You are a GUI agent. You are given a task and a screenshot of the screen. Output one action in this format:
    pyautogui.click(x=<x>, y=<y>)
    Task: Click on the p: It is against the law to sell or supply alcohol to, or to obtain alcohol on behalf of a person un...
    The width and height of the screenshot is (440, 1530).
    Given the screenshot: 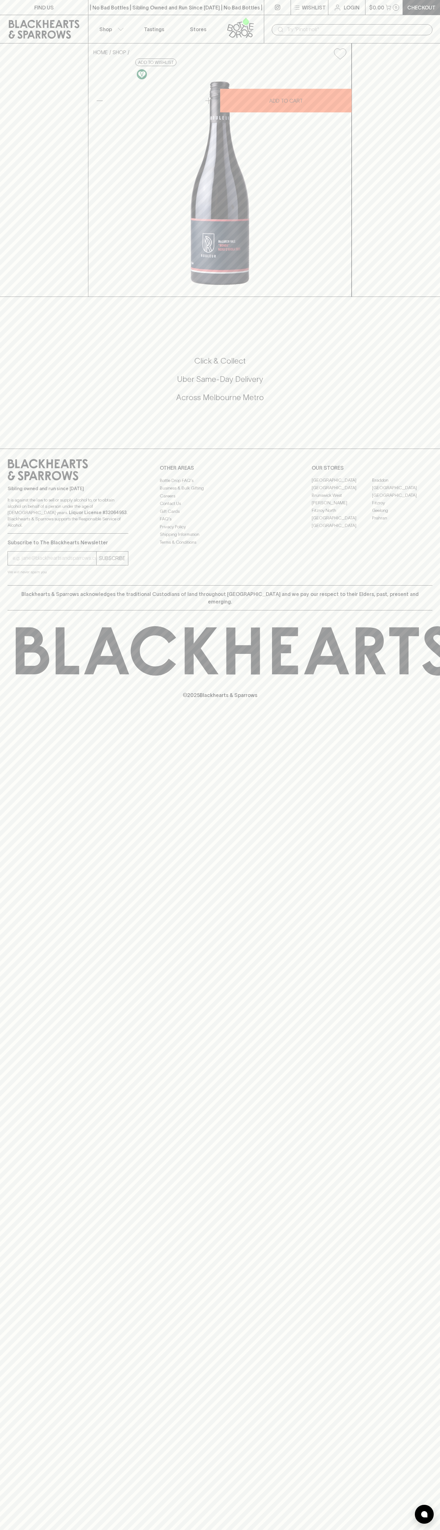 What is the action you would take?
    pyautogui.click(x=68, y=513)
    